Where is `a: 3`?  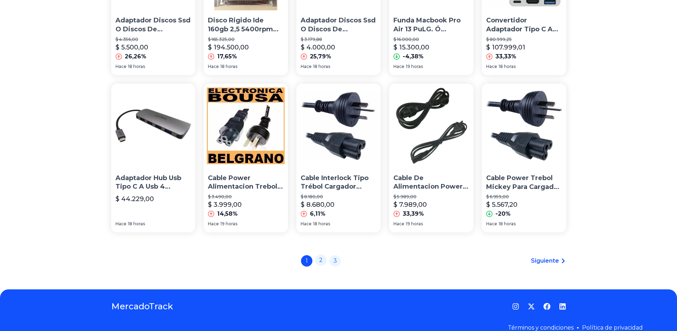 a: 3 is located at coordinates (335, 261).